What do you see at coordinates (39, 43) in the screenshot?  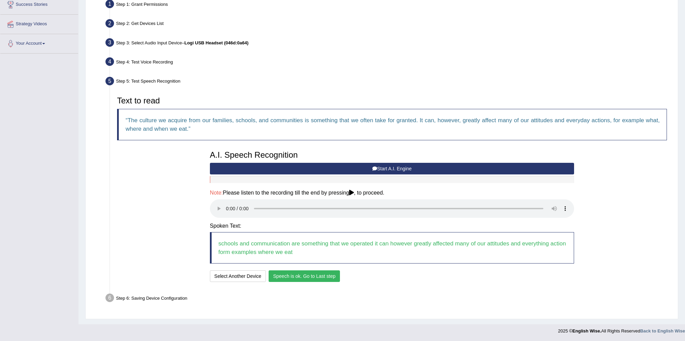 I see `a: Your Account` at bounding box center [39, 43].